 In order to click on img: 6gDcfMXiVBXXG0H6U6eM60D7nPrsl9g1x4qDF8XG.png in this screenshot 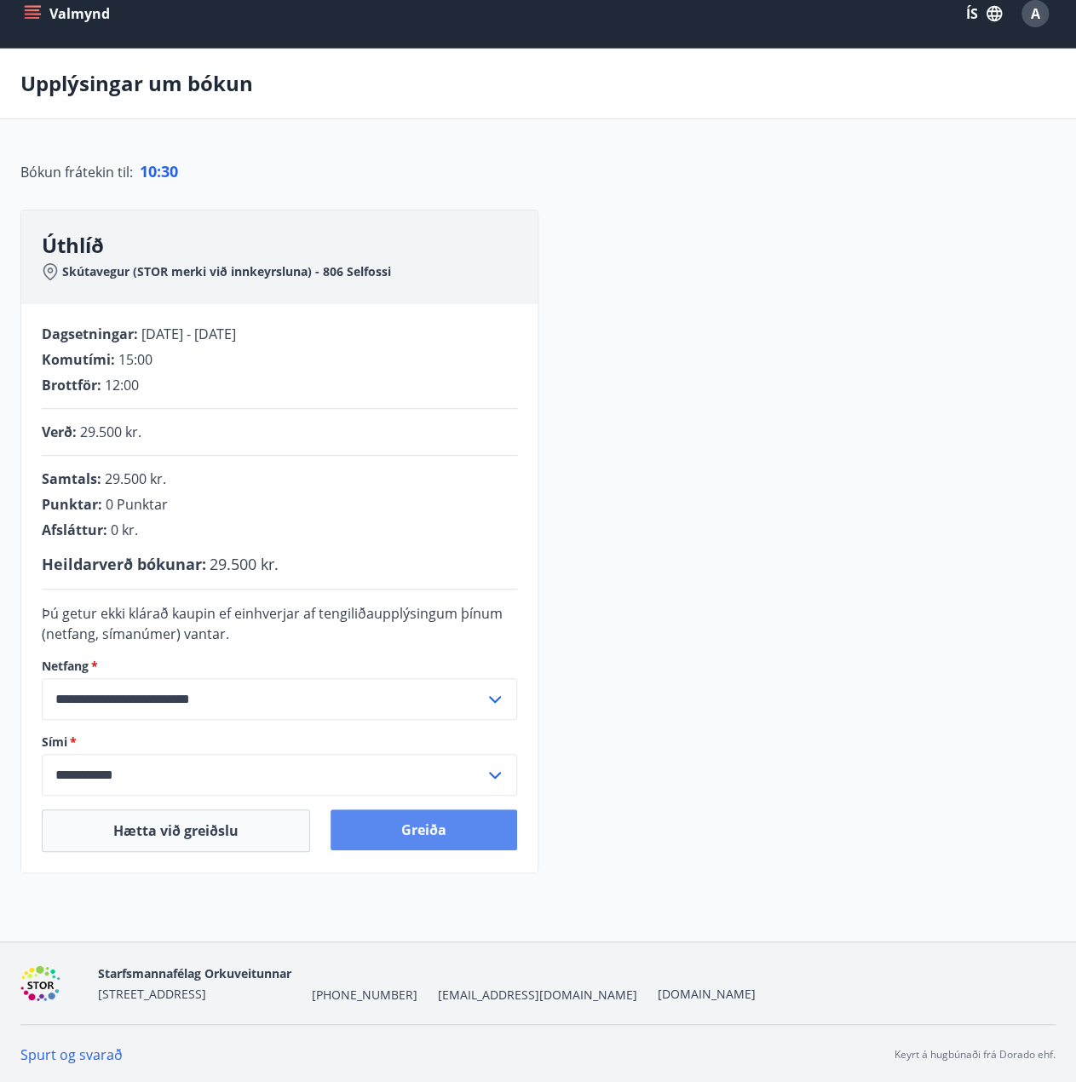, I will do `click(52, 983)`.